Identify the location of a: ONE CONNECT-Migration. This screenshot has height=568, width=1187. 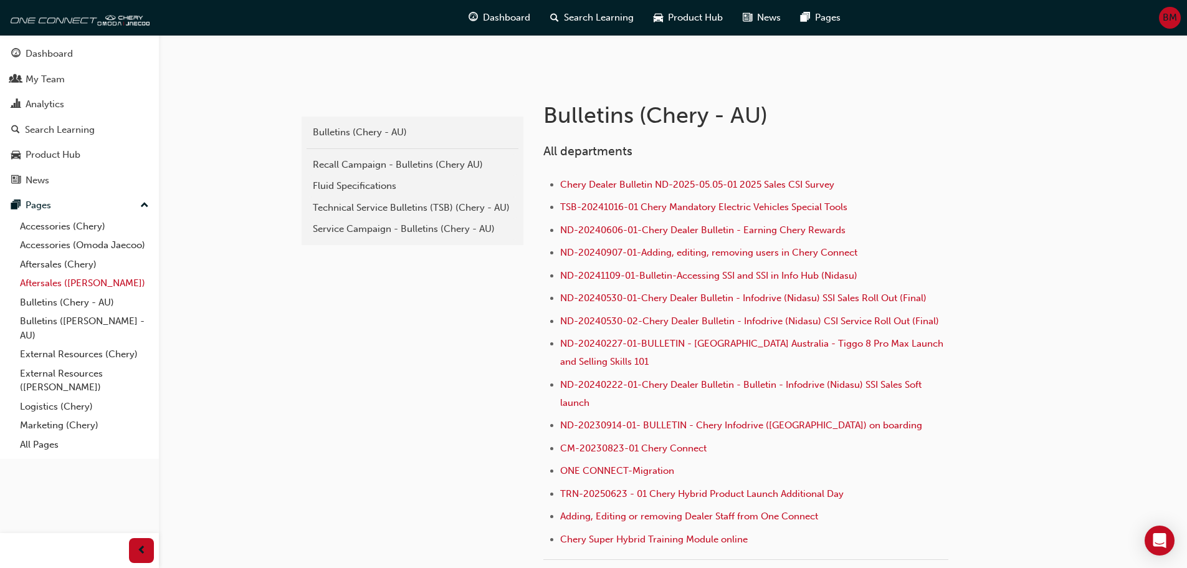
(617, 471).